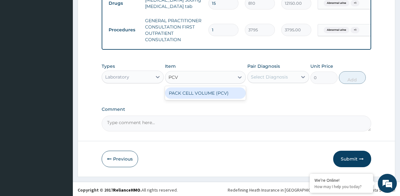  Describe the element at coordinates (109, 190) in the screenshot. I see `strong: Copyright © 2017 .` at that location.